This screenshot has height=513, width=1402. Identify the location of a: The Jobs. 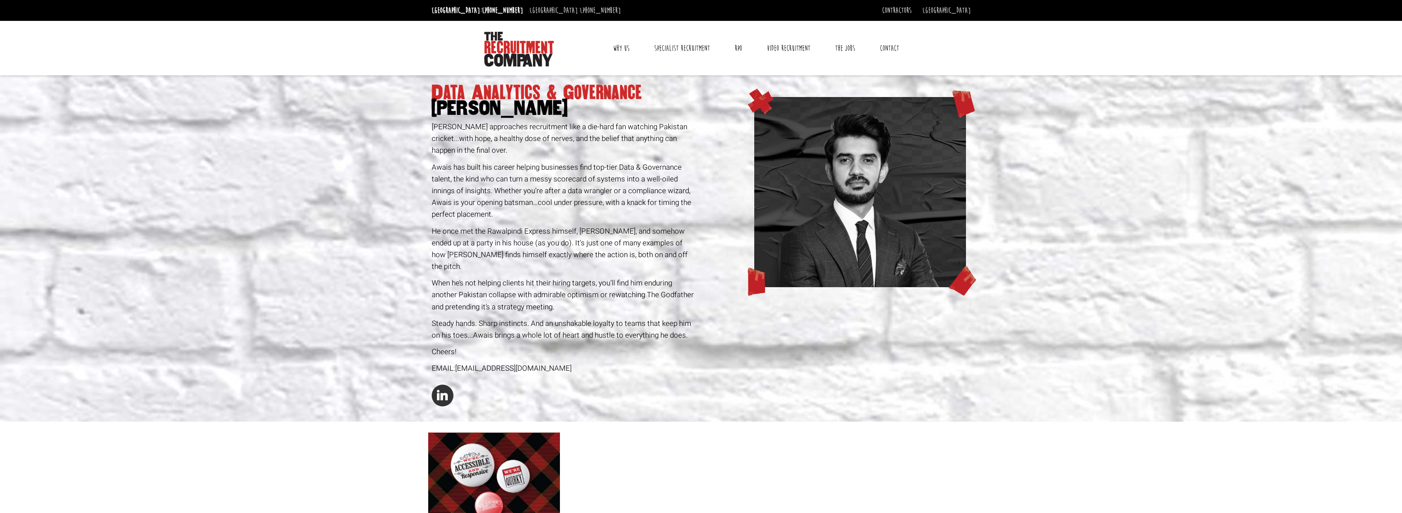
(845, 48).